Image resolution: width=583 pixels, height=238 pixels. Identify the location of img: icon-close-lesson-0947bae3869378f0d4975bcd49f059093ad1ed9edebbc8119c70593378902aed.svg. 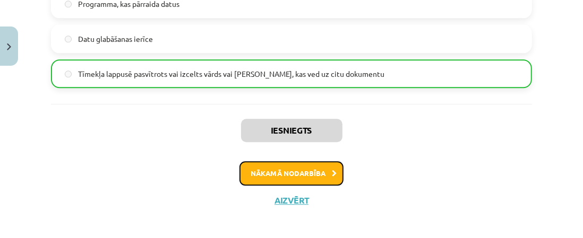
(9, 47).